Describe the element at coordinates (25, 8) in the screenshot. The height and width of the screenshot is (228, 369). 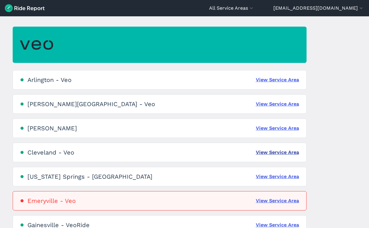
I see `img: Ride Report` at that location.